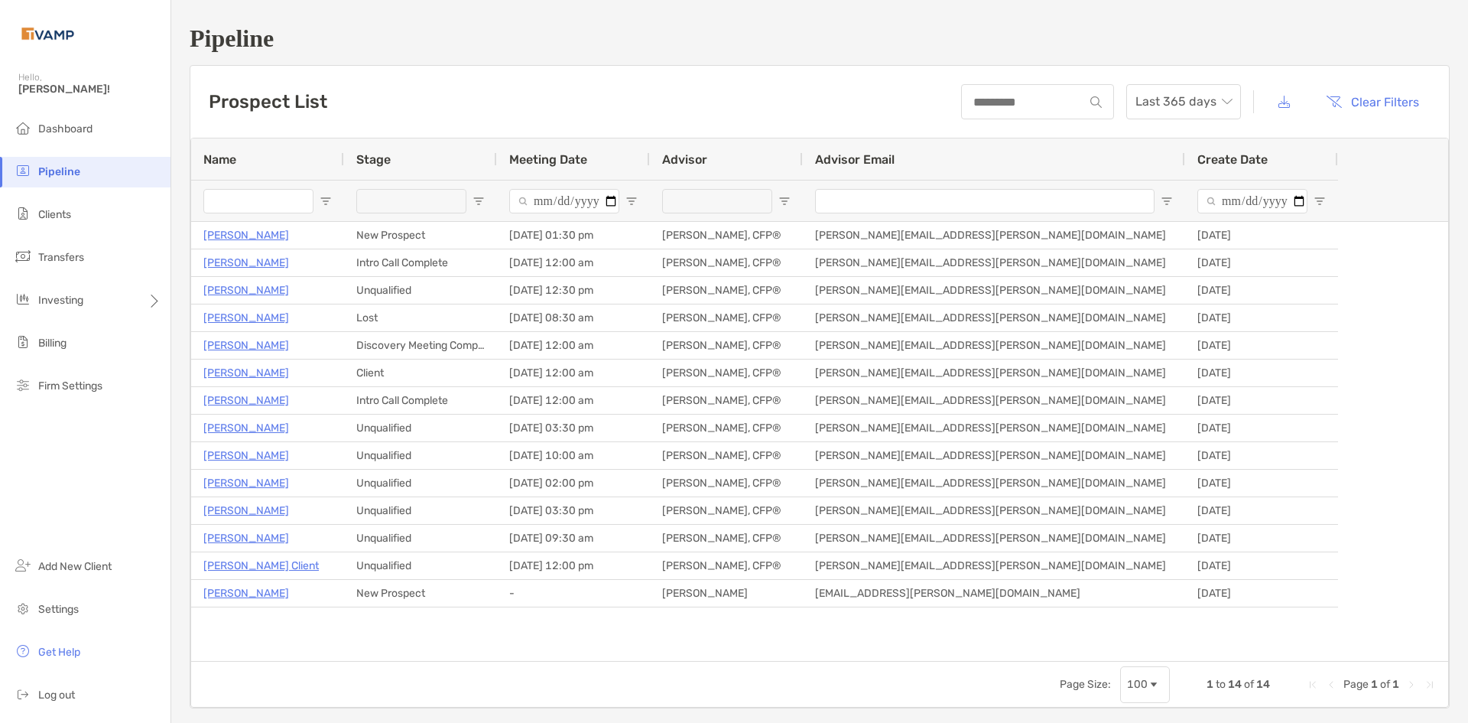 The image size is (1468, 723). What do you see at coordinates (1085, 684) in the screenshot?
I see `div: Page Size:` at bounding box center [1085, 684].